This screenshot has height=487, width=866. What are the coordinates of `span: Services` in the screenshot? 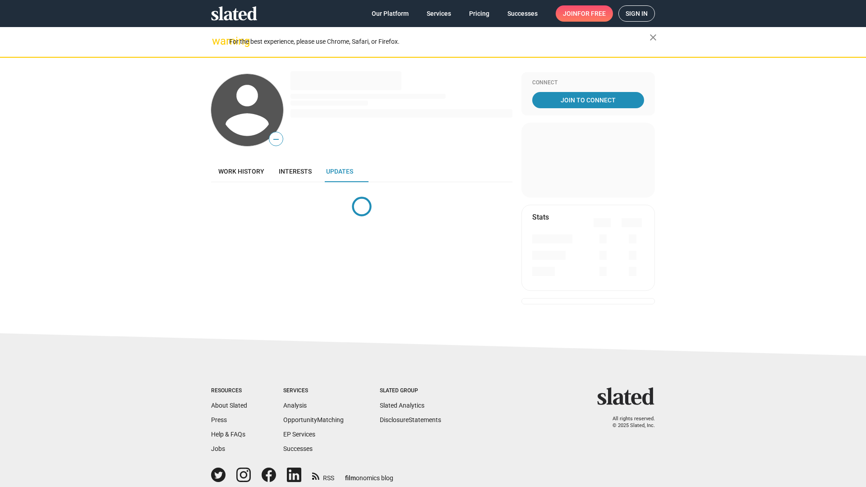 It's located at (439, 14).